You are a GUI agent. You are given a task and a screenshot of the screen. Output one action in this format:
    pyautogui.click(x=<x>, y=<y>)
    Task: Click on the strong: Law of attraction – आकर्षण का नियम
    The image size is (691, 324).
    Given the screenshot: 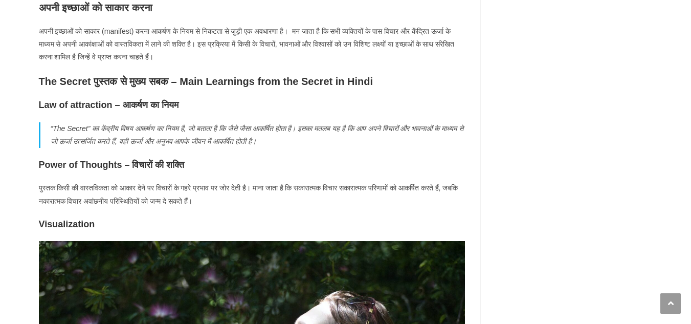 What is the action you would take?
    pyautogui.click(x=108, y=105)
    